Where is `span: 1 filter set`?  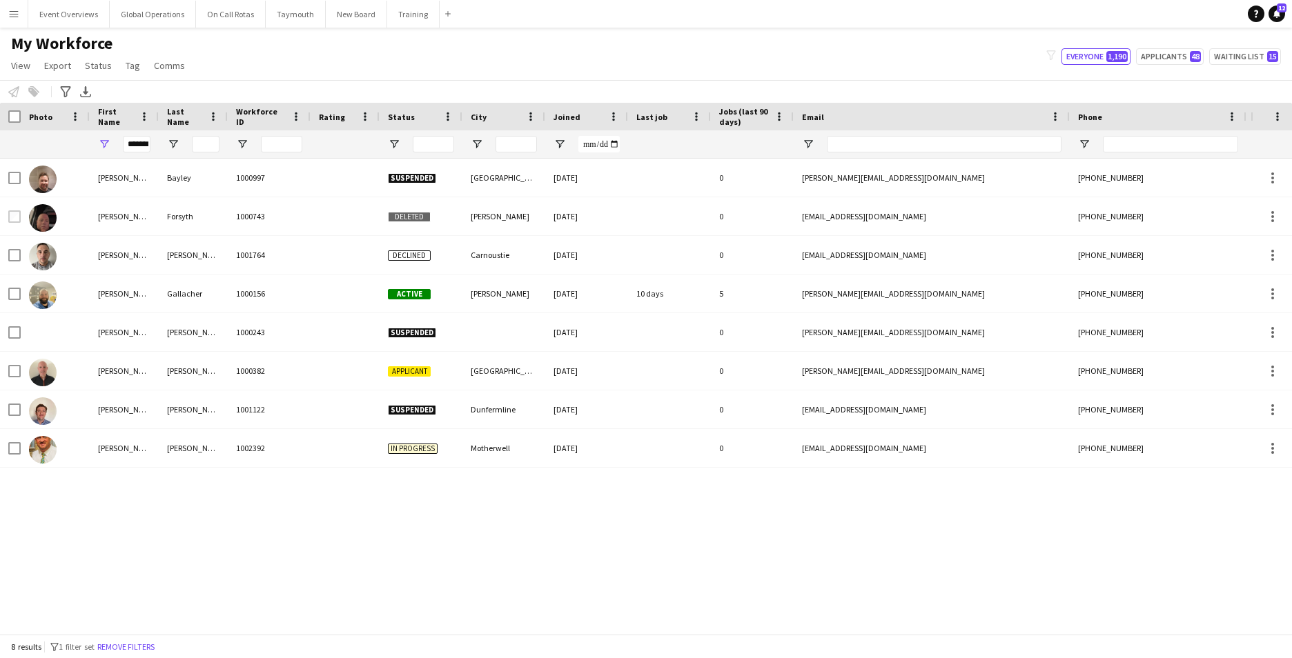 span: 1 filter set is located at coordinates (77, 647).